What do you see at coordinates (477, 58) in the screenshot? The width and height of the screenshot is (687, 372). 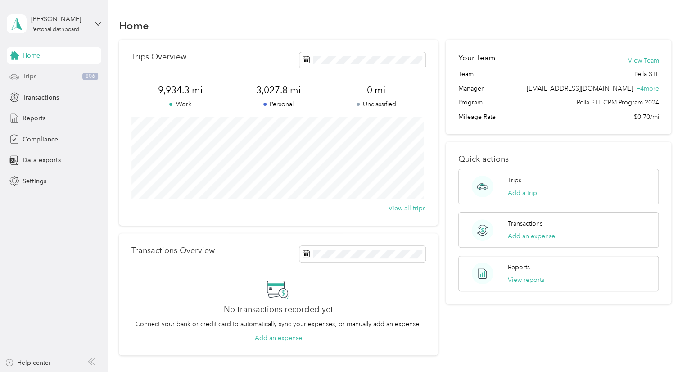 I see `h2: Your Team` at bounding box center [477, 58].